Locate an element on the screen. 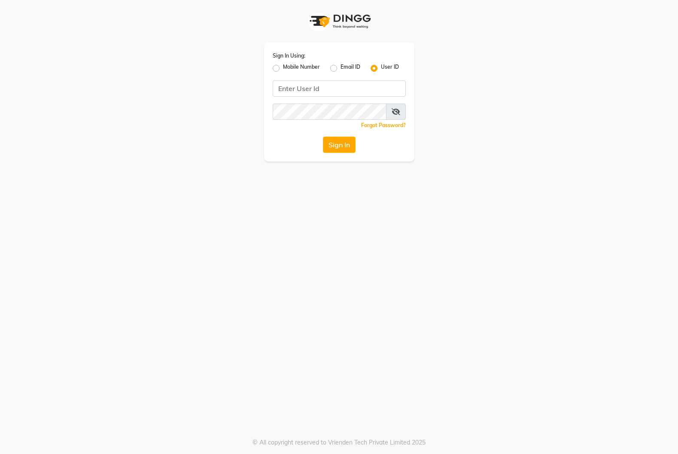 The image size is (678, 454). img: logo1.svg is located at coordinates (339, 21).